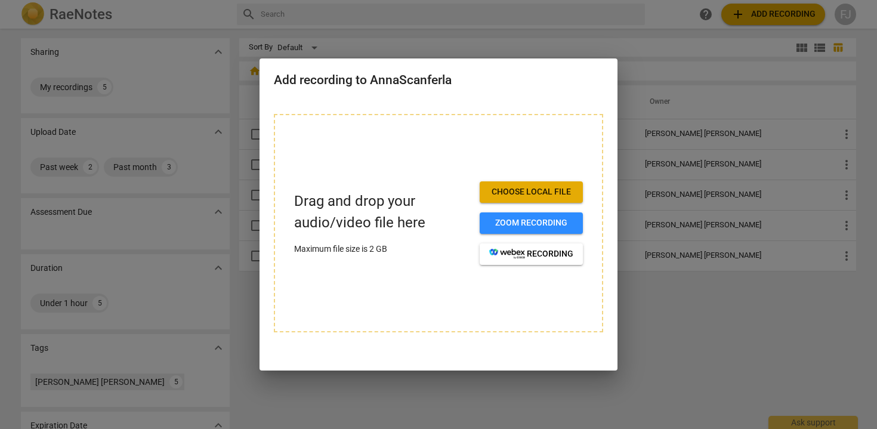  I want to click on button: Choose local file, so click(531, 192).